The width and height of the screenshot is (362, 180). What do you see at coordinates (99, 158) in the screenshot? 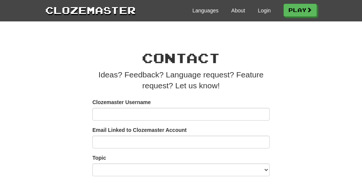
I see `label: Topic` at bounding box center [99, 158].